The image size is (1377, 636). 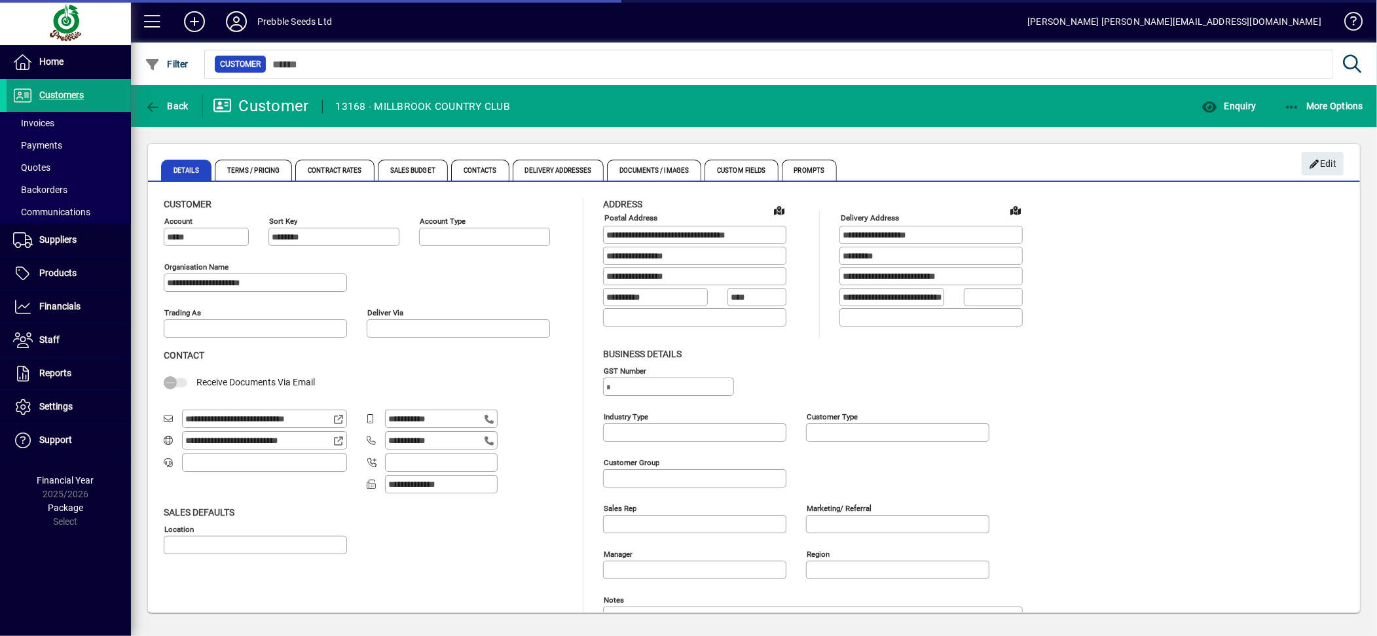 I want to click on mat-label: Sales rep, so click(x=620, y=508).